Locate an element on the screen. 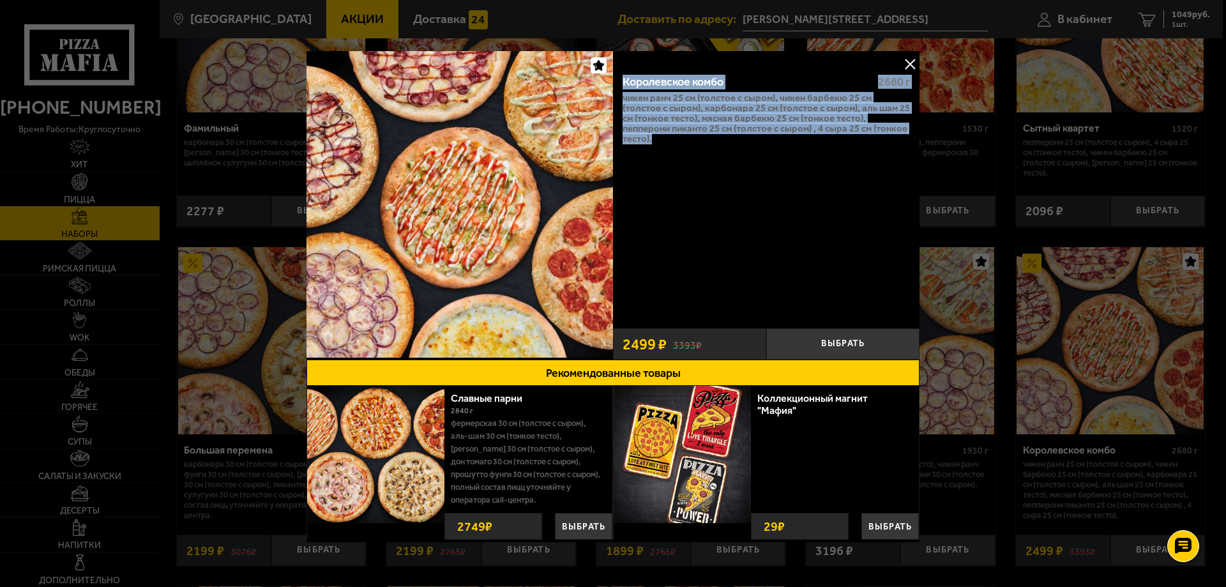  s: 3393 ₽ is located at coordinates (687, 343).